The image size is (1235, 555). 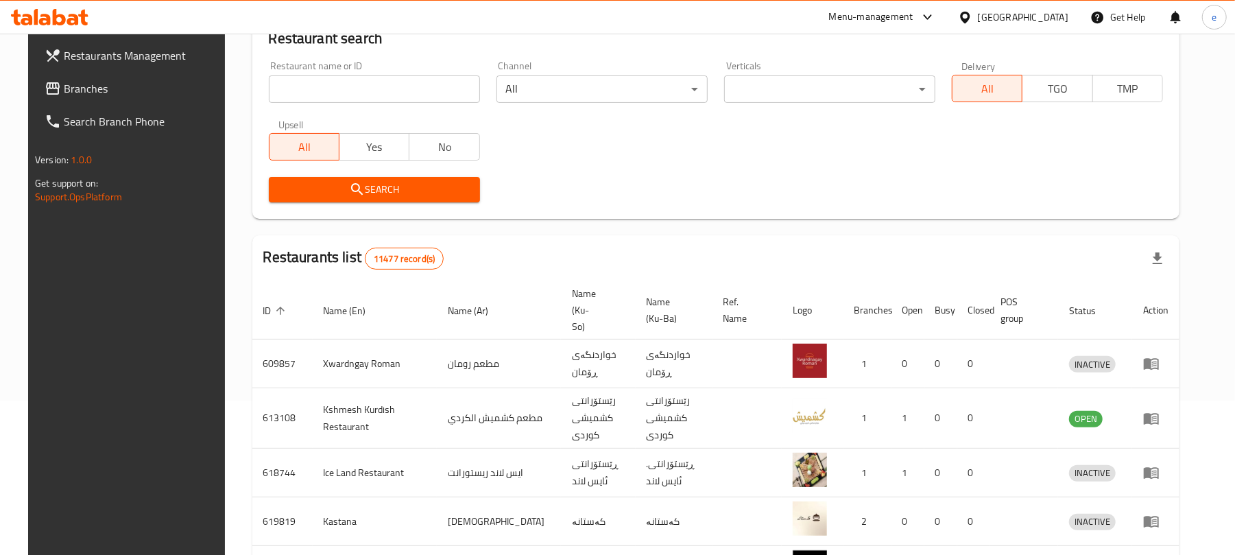 I want to click on td: .ڕێستۆرانتی ئایس لاند, so click(x=674, y=473).